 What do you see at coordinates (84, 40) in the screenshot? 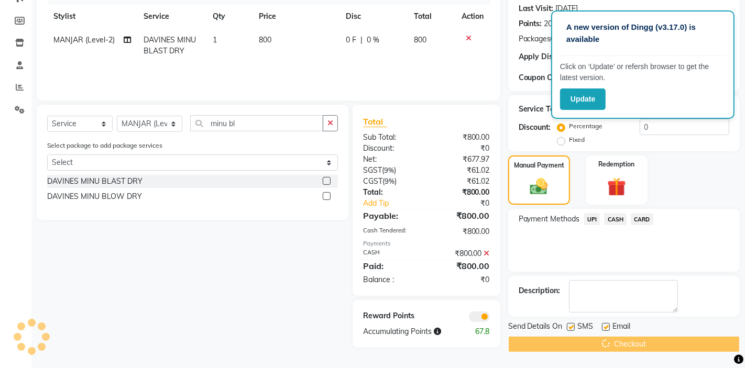
I see `span: MANJAR (Level-2)` at bounding box center [84, 40].